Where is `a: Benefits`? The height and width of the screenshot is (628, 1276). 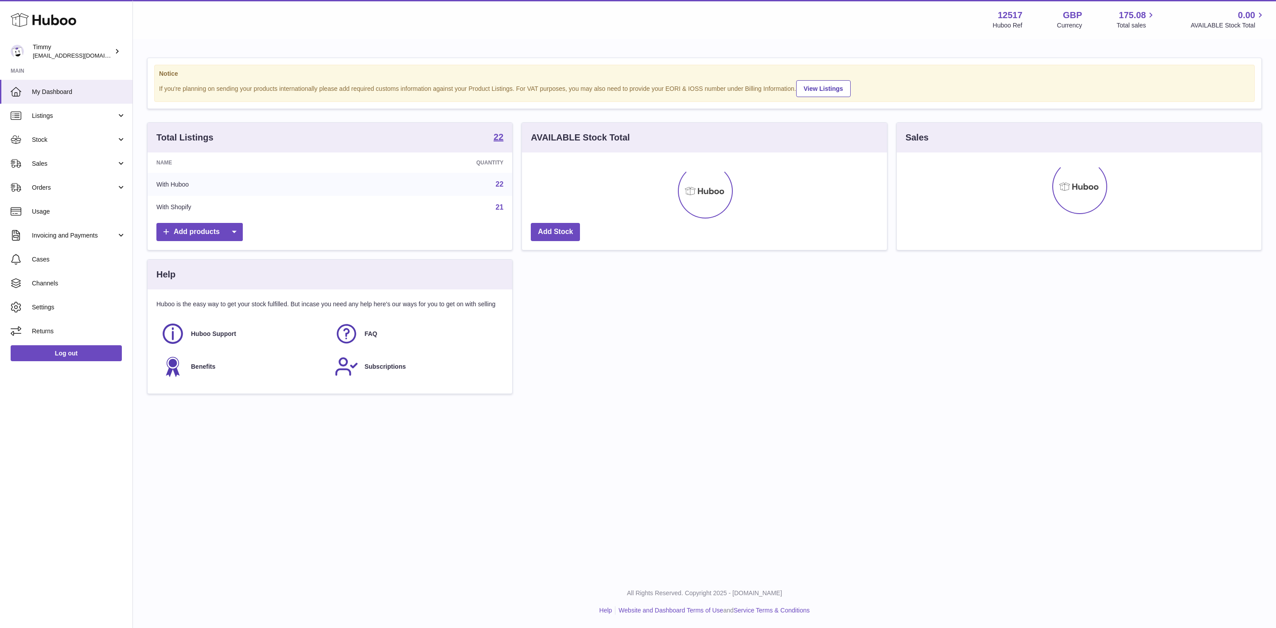 a: Benefits is located at coordinates (243, 366).